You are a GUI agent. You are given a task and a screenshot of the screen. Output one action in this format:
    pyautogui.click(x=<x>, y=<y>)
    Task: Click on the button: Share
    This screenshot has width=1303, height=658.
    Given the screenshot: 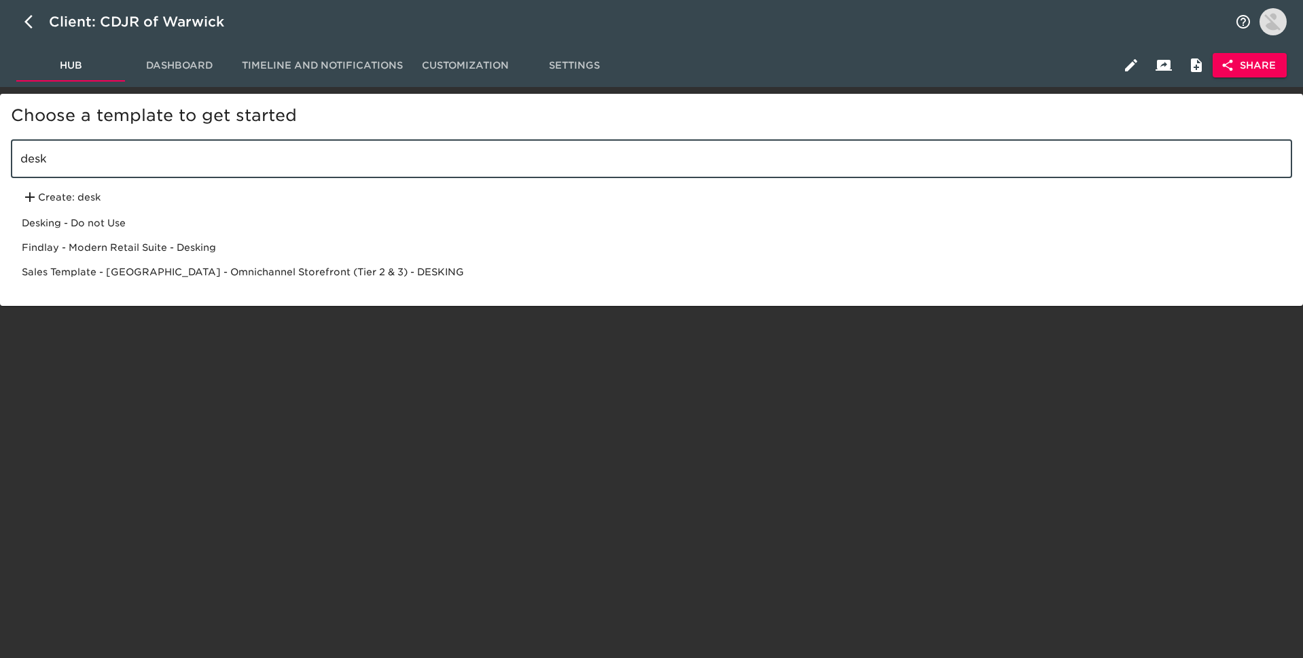 What is the action you would take?
    pyautogui.click(x=1249, y=65)
    